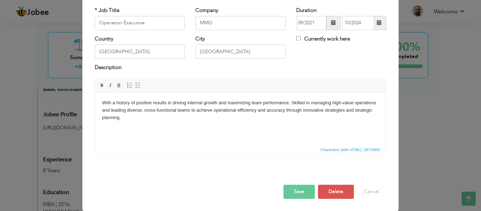 The width and height of the screenshot is (481, 211). I want to click on button: Cancel, so click(371, 192).